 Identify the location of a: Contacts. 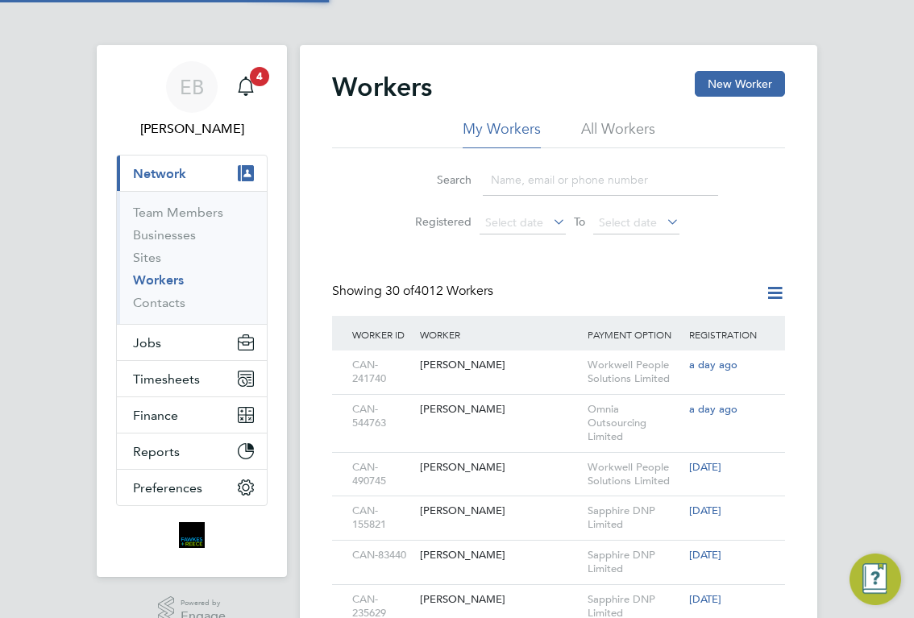
(159, 302).